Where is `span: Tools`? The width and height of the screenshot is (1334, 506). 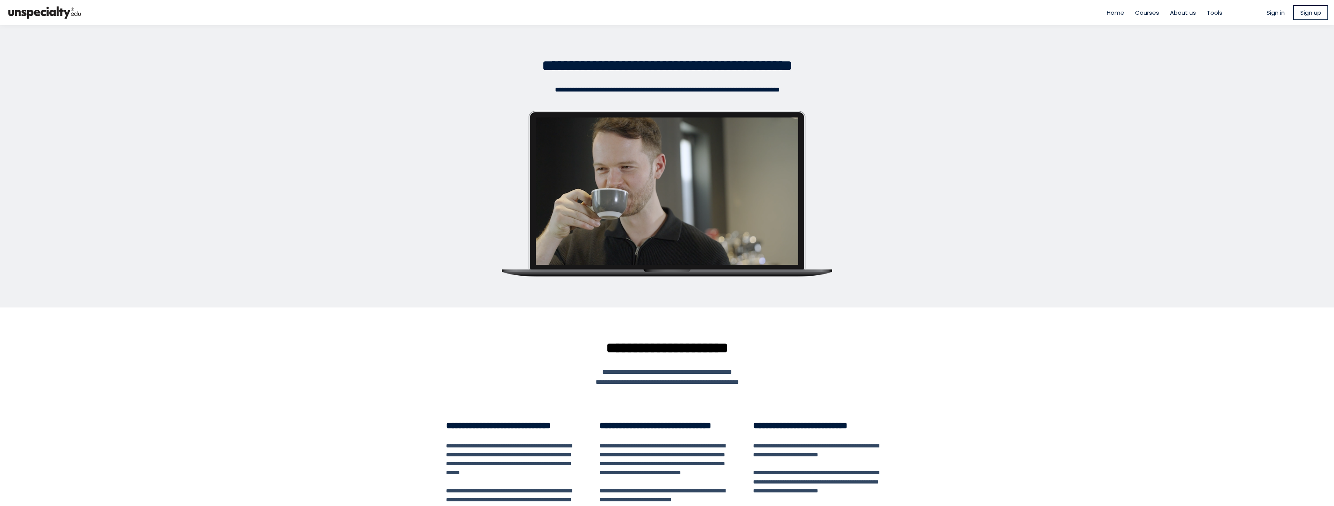
span: Tools is located at coordinates (1214, 12).